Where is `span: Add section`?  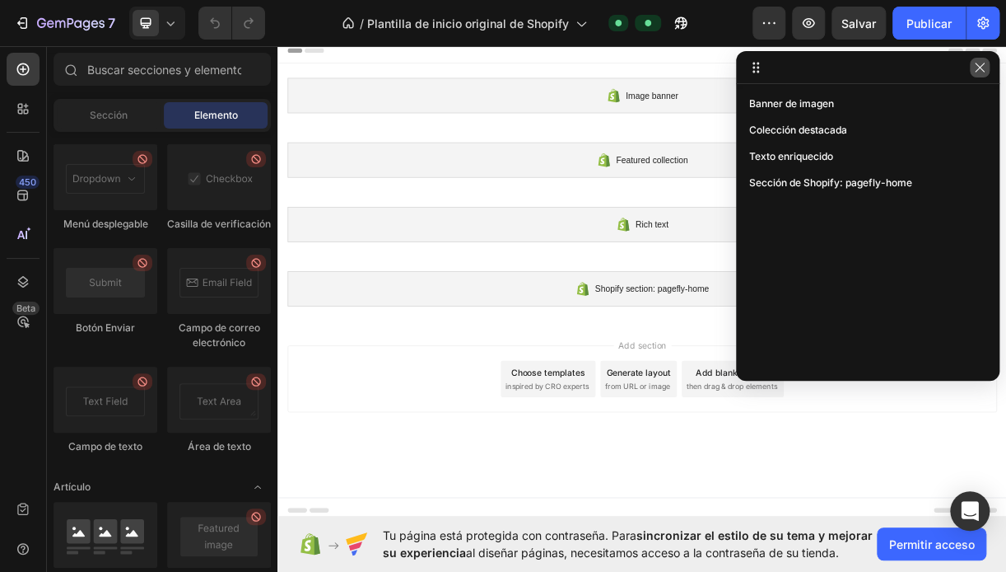
span: Add section is located at coordinates (494, 415).